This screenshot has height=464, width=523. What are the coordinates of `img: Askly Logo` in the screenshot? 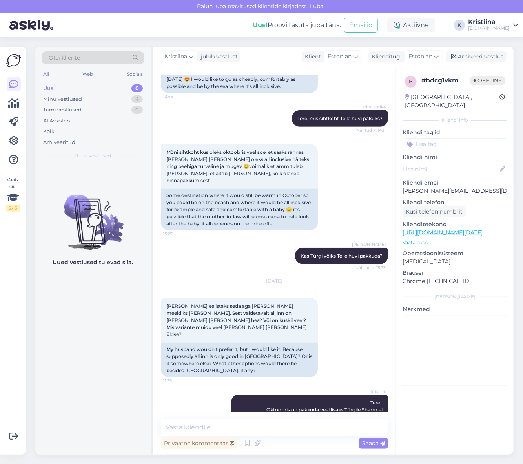 It's located at (14, 60).